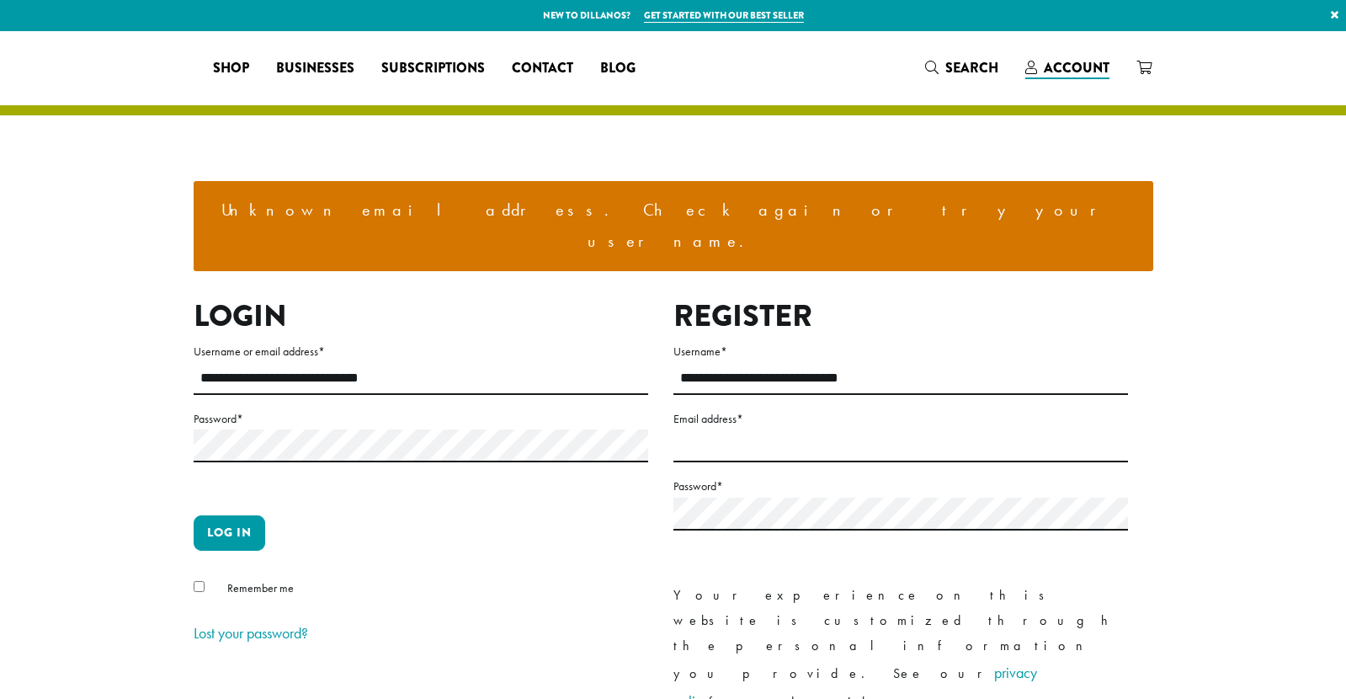 The image size is (1346, 699). What do you see at coordinates (260, 588) in the screenshot?
I see `span: Remember me` at bounding box center [260, 588].